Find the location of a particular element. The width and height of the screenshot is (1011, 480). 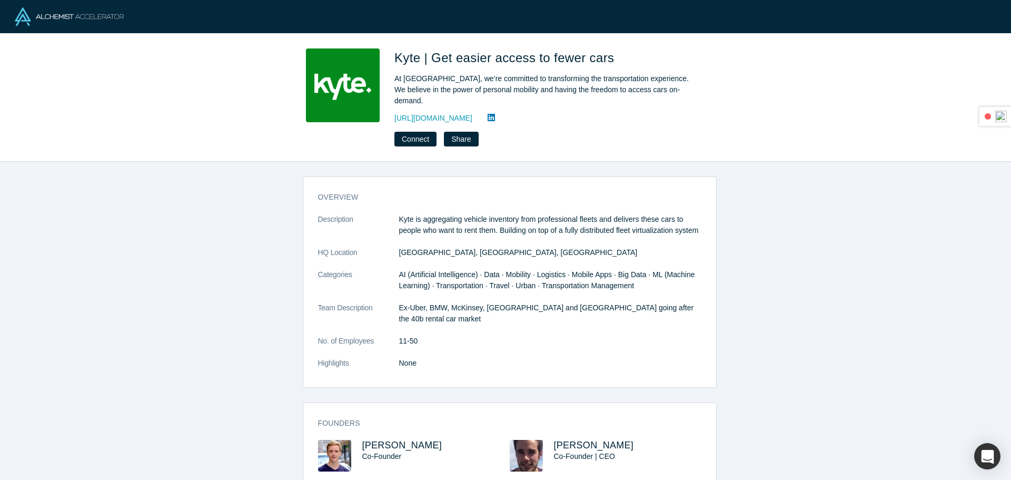

dt: HQ Location is located at coordinates (358, 258).